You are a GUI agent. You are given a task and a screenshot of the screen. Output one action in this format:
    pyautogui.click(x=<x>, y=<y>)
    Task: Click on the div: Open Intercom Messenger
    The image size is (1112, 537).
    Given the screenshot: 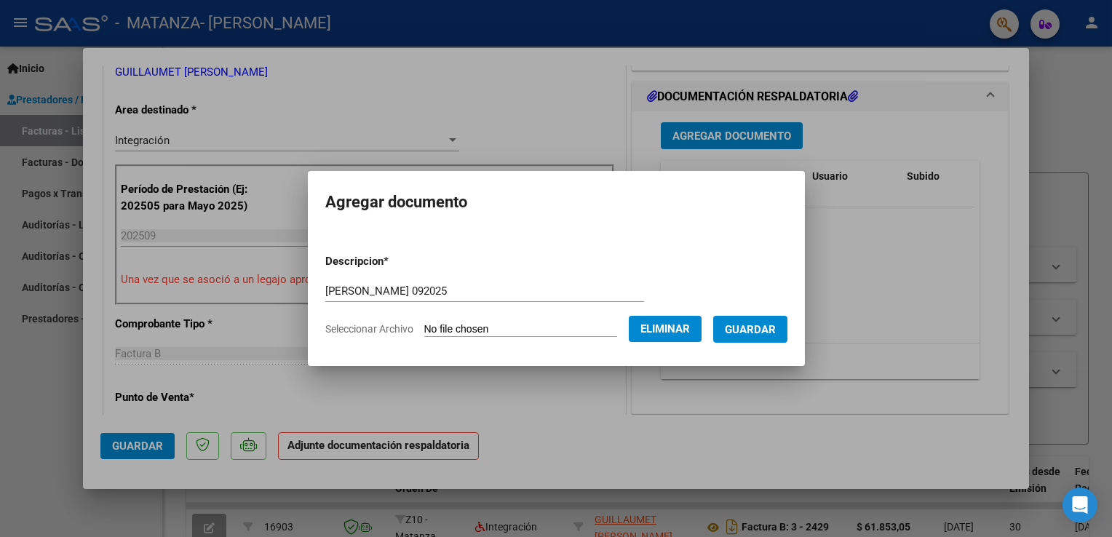 What is the action you would take?
    pyautogui.click(x=1080, y=505)
    